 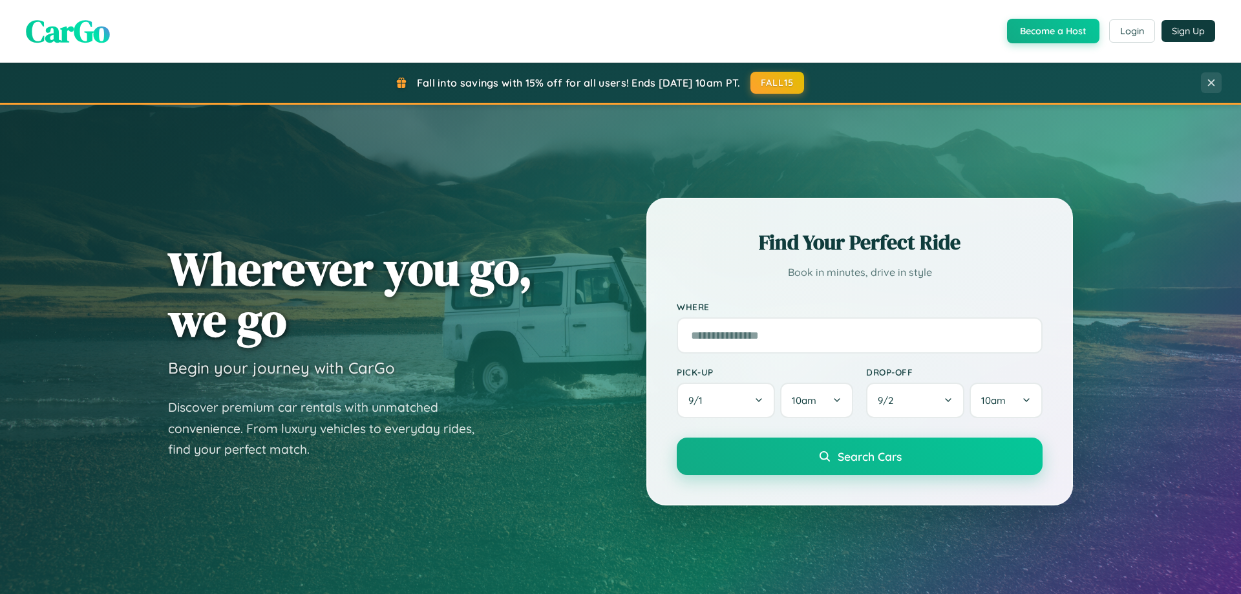 I want to click on p: Book in minutes, drive in style, so click(x=860, y=272).